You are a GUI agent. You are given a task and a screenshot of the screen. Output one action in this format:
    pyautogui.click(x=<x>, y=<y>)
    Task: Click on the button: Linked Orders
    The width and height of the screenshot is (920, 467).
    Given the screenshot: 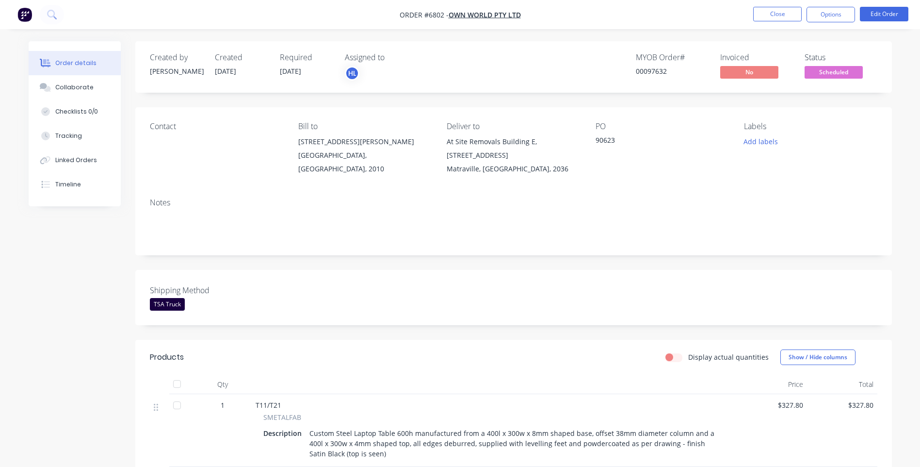 What is the action you would take?
    pyautogui.click(x=75, y=160)
    